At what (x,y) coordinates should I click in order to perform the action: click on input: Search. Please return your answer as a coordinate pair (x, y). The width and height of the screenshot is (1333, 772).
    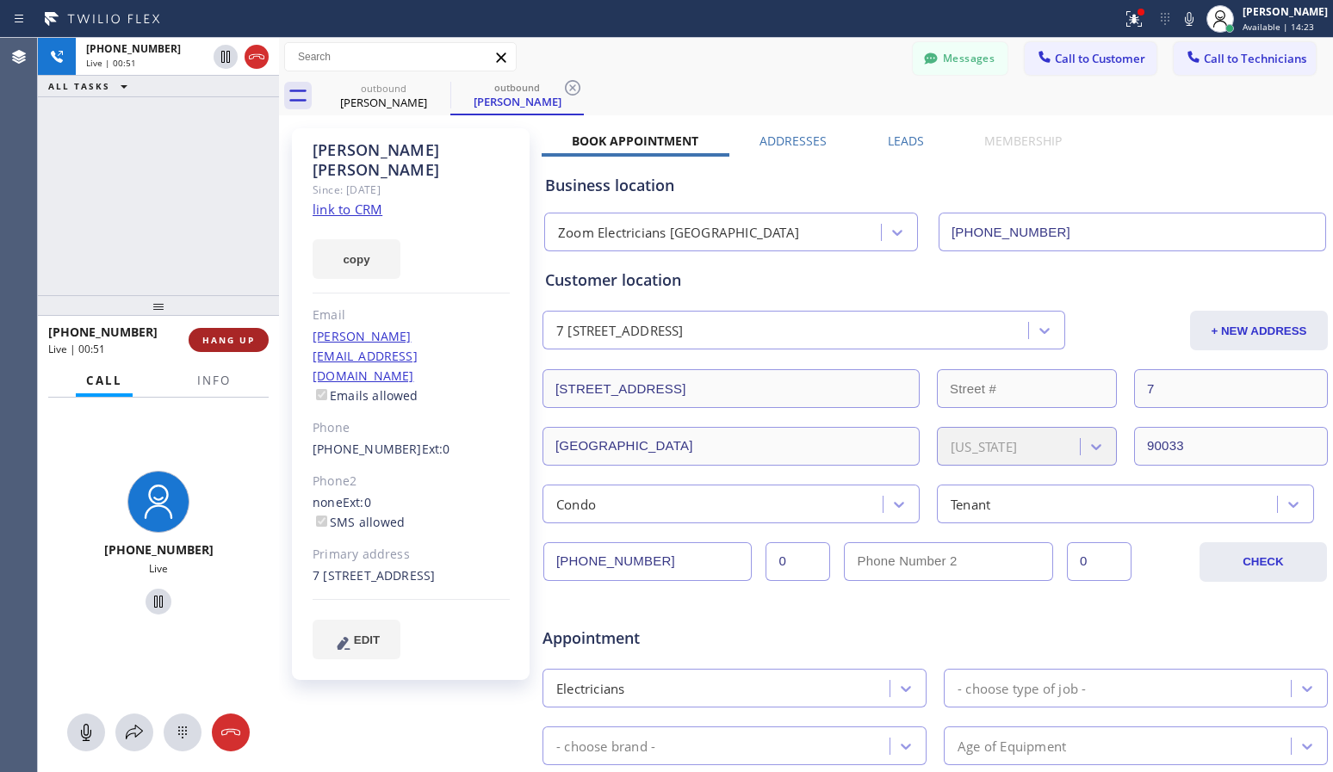
    Looking at the image, I should click on (400, 57).